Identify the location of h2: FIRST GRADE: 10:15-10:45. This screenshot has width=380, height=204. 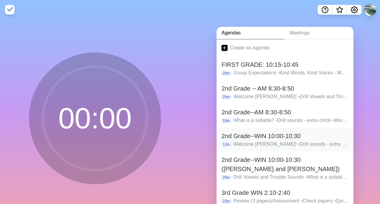
(285, 65).